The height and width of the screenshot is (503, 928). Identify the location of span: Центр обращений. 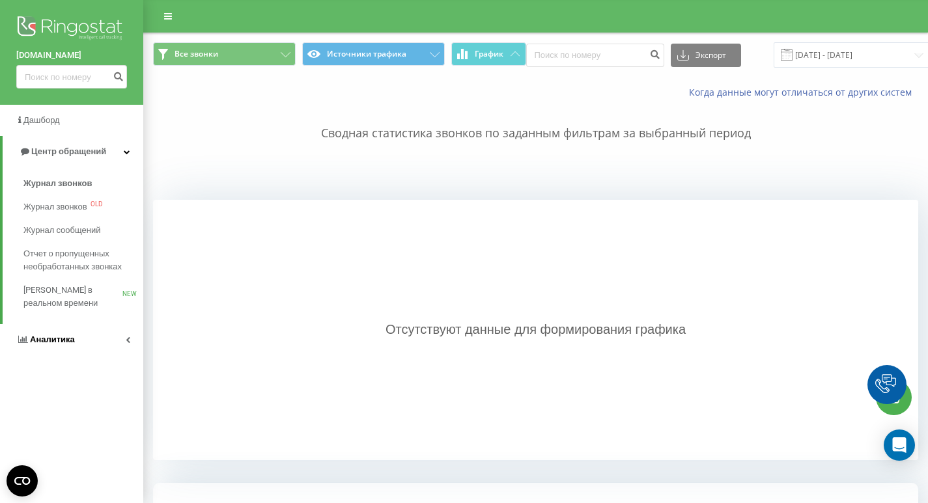
(68, 151).